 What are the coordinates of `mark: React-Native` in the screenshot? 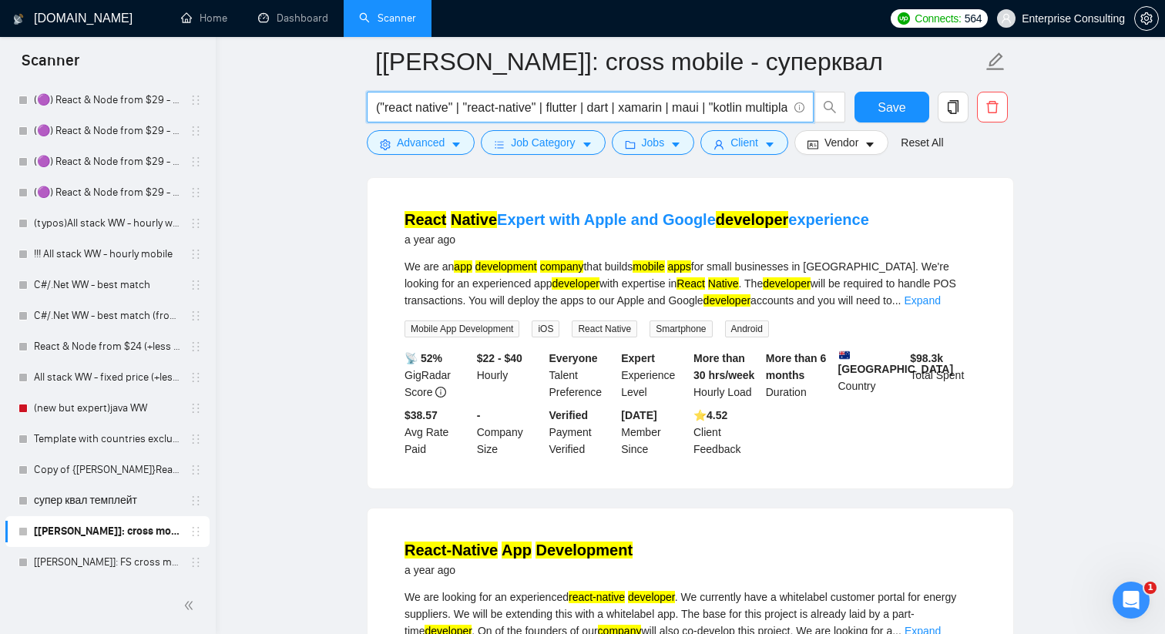 It's located at (451, 550).